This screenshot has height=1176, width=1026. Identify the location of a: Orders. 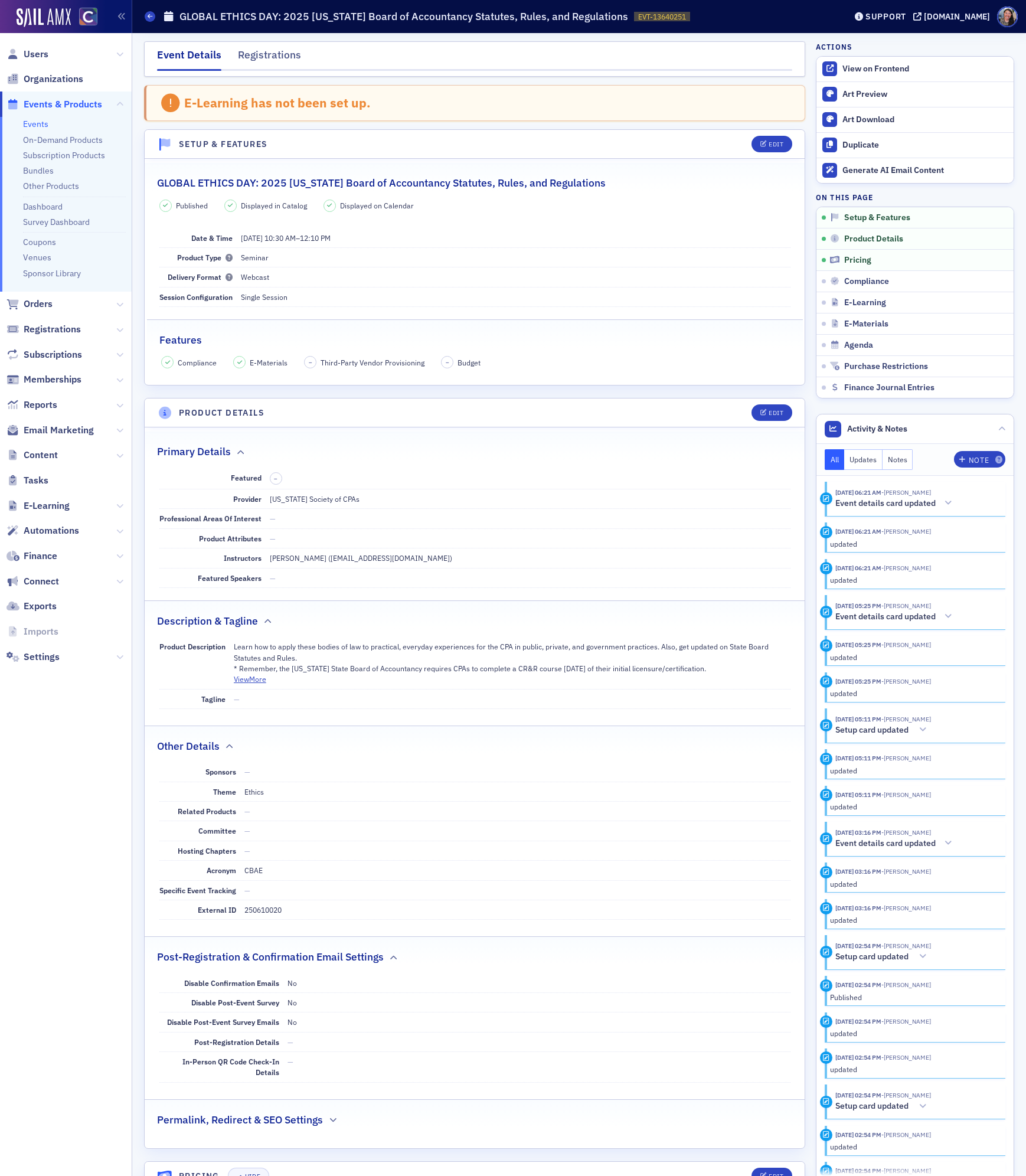
(29, 304).